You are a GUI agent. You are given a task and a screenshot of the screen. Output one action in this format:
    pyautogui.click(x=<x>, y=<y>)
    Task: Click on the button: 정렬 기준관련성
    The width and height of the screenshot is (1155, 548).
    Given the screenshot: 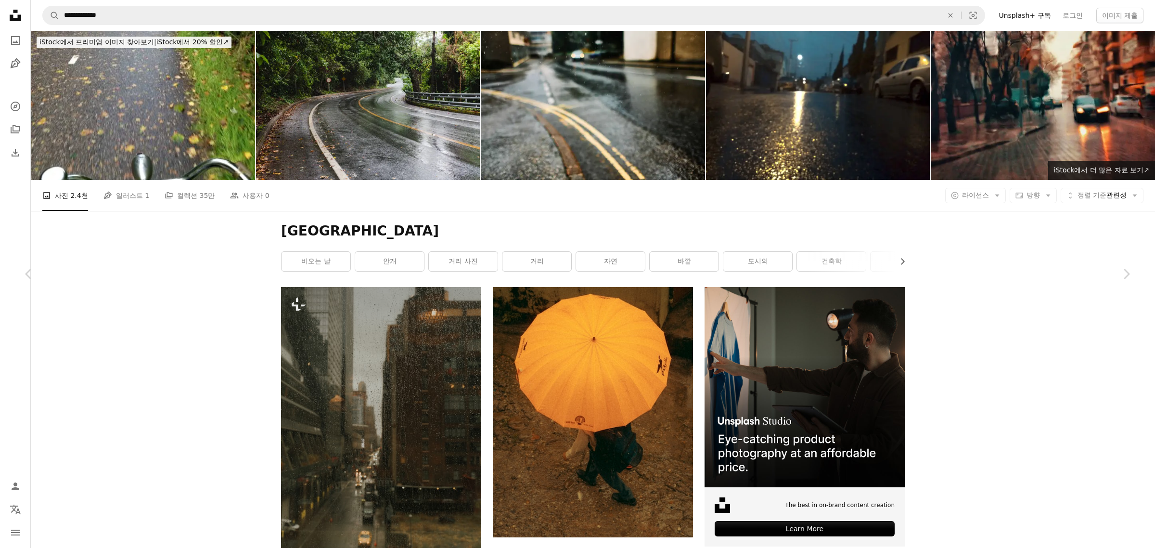 What is the action you would take?
    pyautogui.click(x=1102, y=195)
    